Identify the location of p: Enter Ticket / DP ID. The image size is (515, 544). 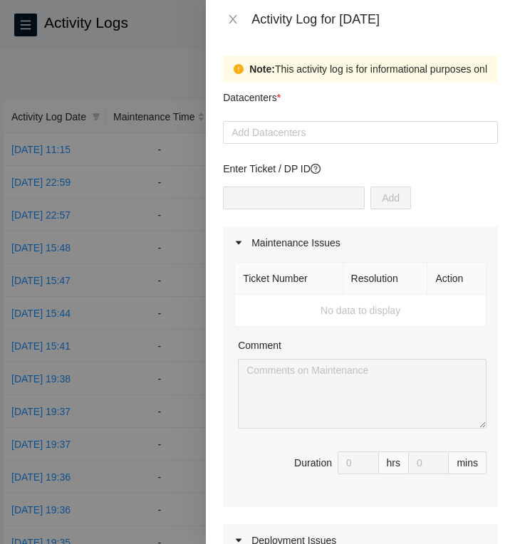
(361, 169).